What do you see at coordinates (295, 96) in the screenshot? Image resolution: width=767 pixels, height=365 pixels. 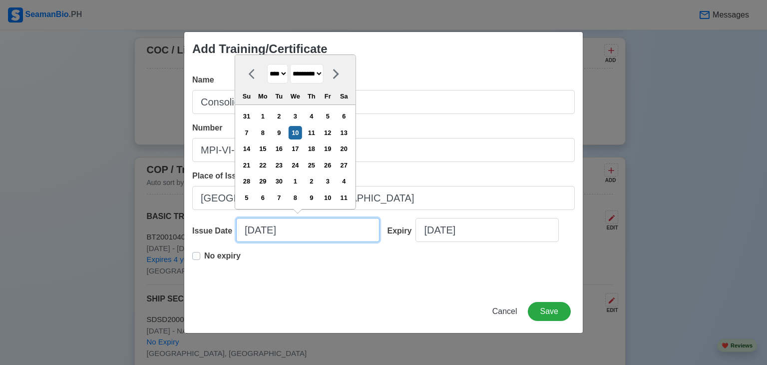 I see `div: We` at bounding box center [295, 96].